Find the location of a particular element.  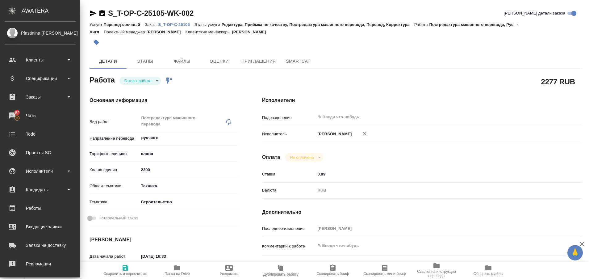

a: Заявки на доставку is located at coordinates (40, 245).